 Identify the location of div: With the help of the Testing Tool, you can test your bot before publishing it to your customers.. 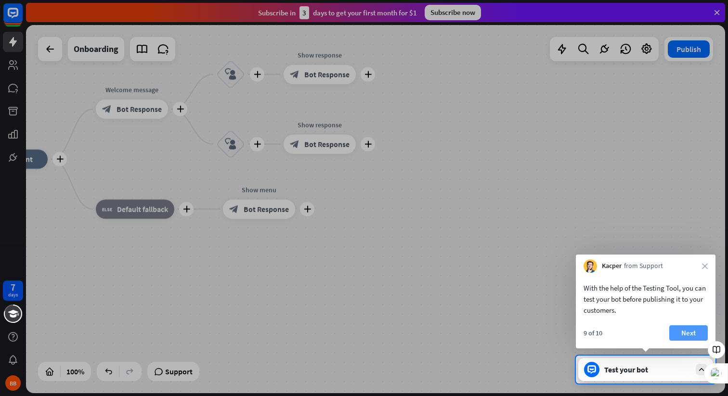
(645, 299).